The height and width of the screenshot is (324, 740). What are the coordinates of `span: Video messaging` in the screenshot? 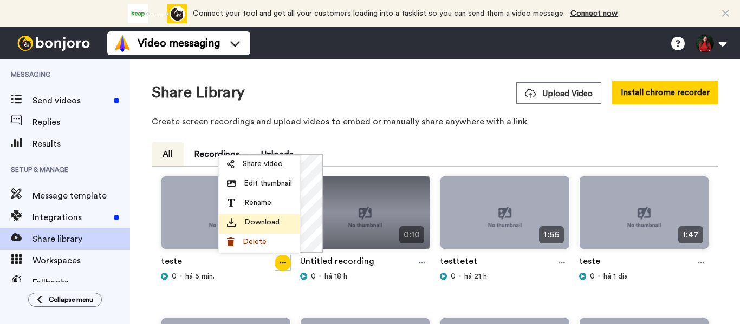 It's located at (179, 43).